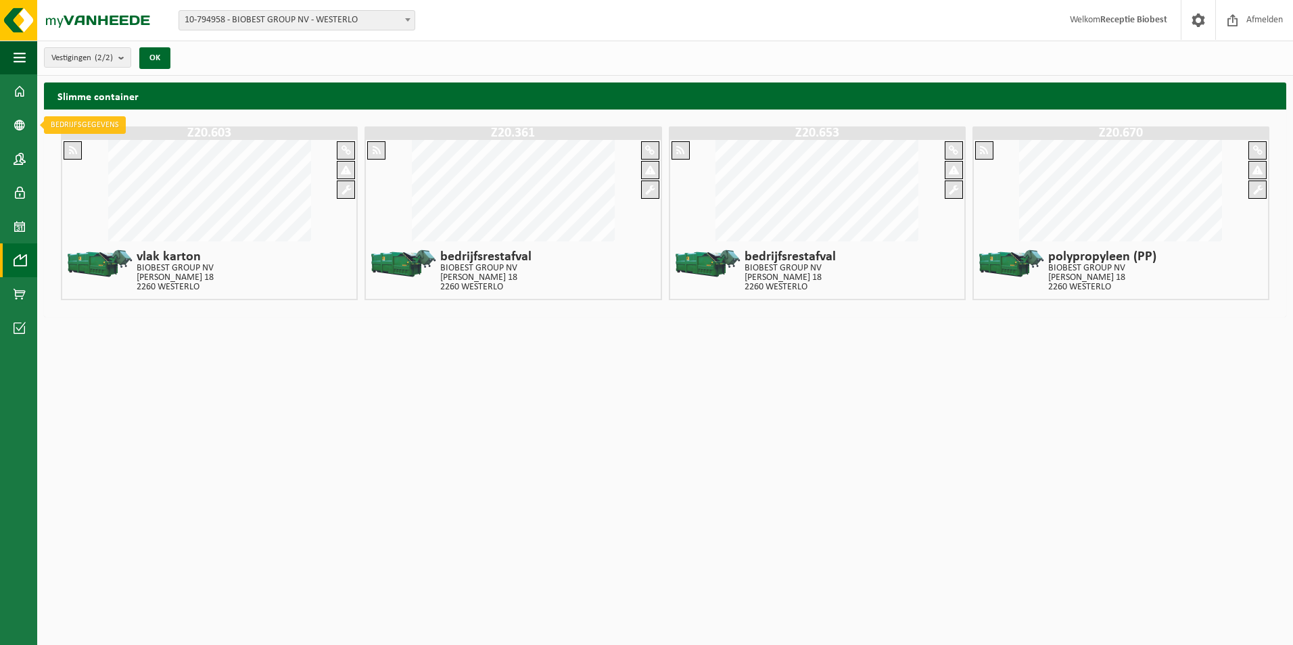 Image resolution: width=1293 pixels, height=645 pixels. What do you see at coordinates (209, 133) in the screenshot?
I see `h1: Z20.603` at bounding box center [209, 133].